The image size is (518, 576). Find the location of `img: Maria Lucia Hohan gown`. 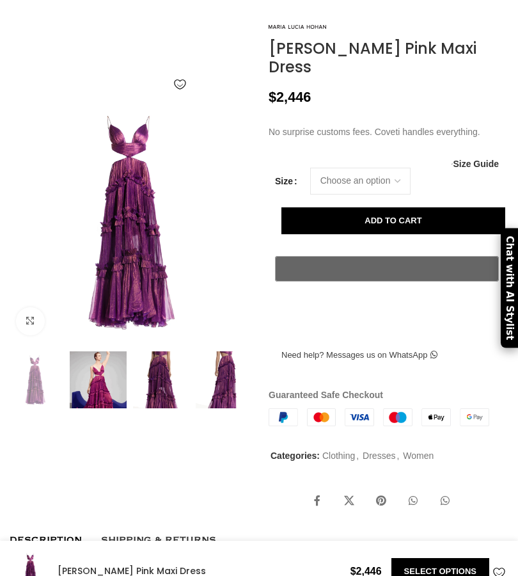

img: Maria Lucia Hohan gown is located at coordinates (35, 379).